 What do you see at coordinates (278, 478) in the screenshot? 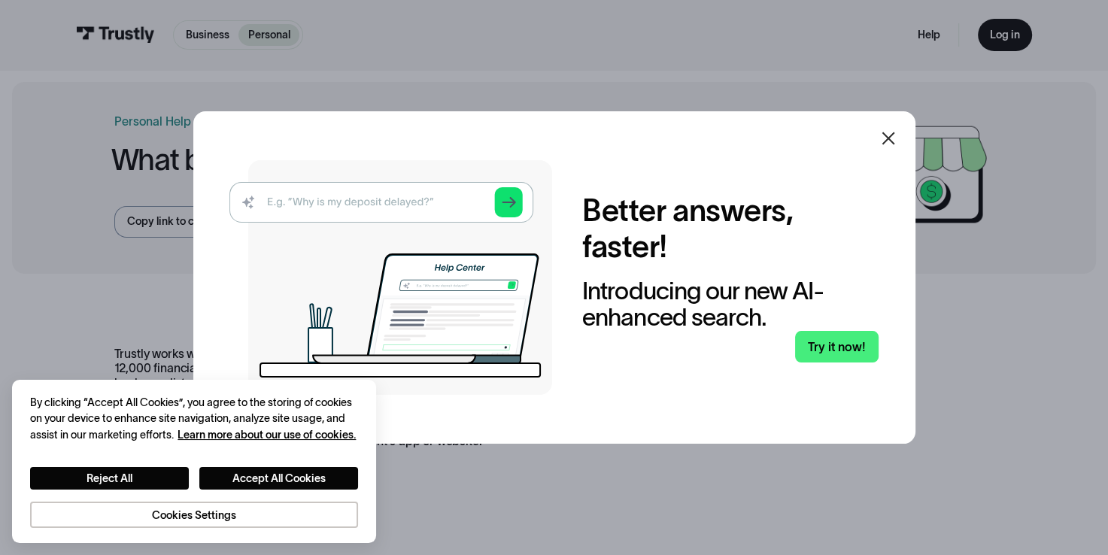
I see `button: Accept All Cookies` at bounding box center [278, 478].